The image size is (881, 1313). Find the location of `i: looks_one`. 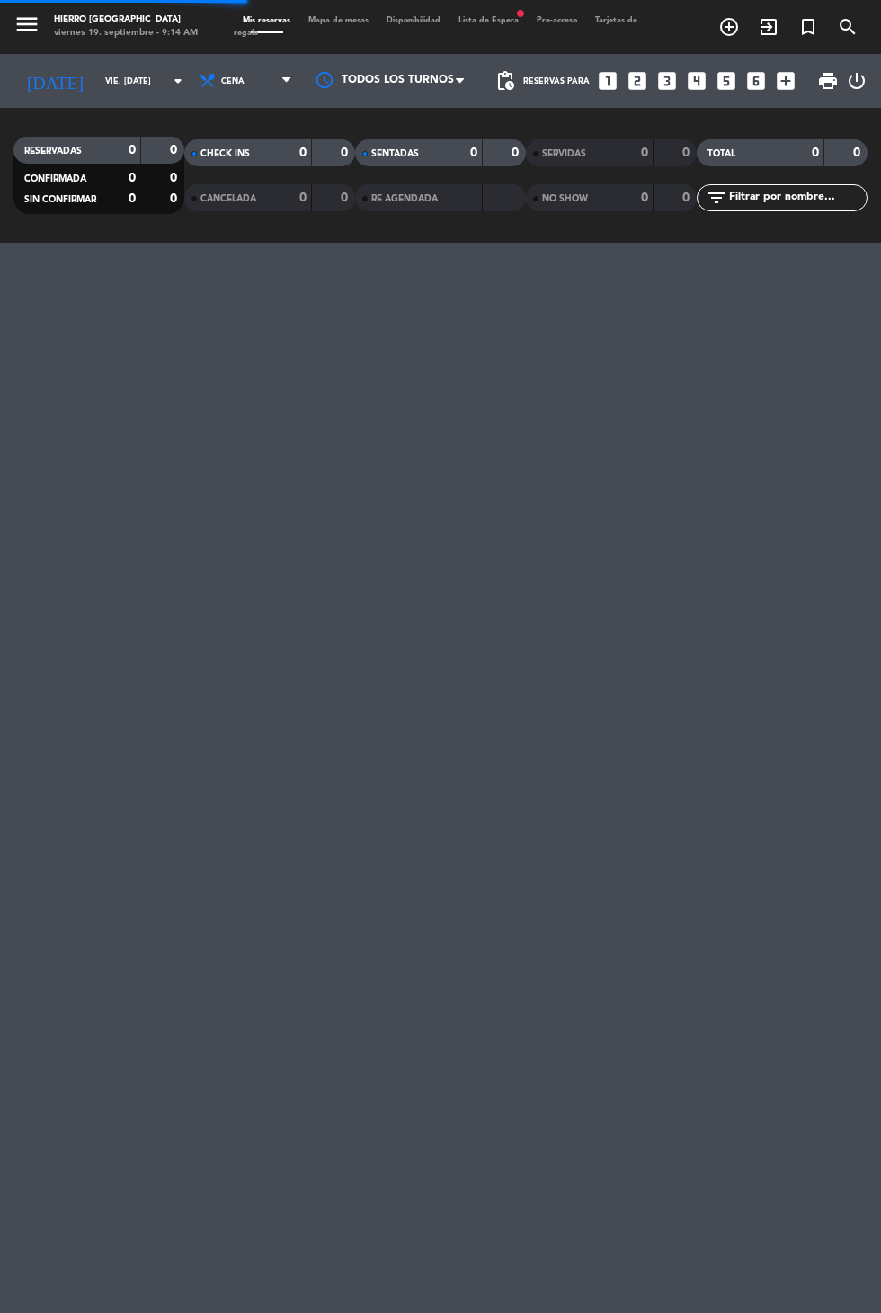

i: looks_one is located at coordinates (608, 81).